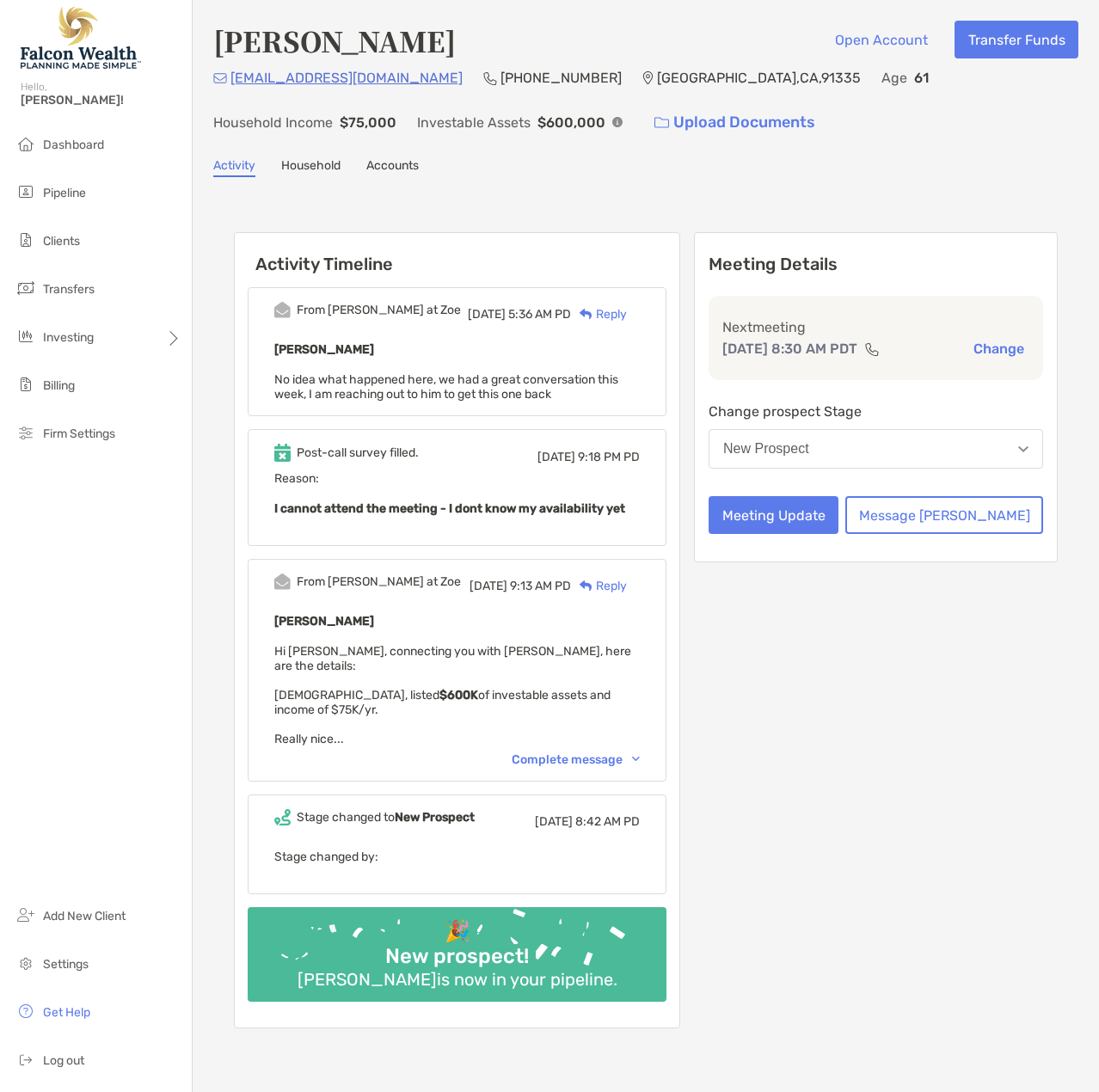  Describe the element at coordinates (385, 816) in the screenshot. I see `div: Stage changed to` at that location.